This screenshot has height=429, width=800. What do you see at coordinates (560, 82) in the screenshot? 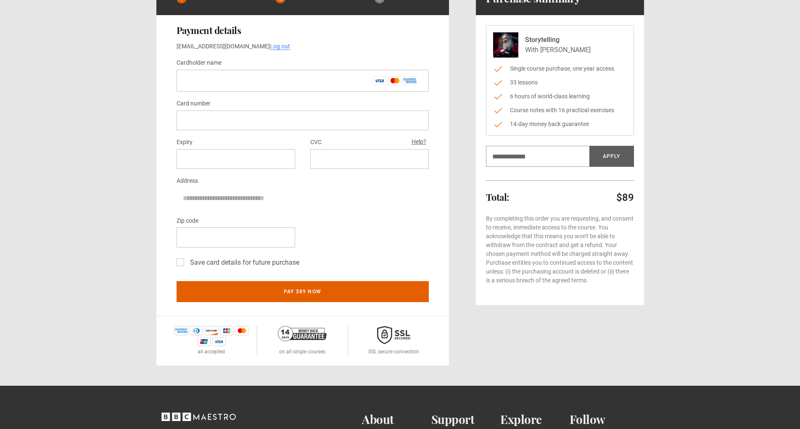
I see `li: 33 lessons` at bounding box center [560, 82].